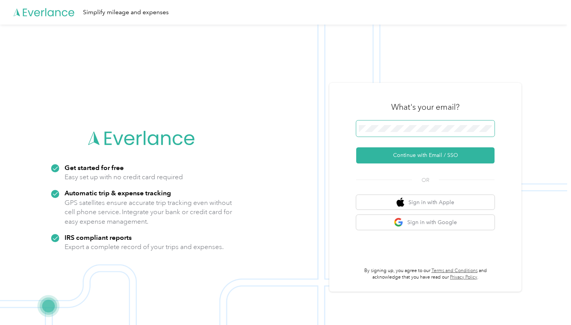  What do you see at coordinates (425, 274) in the screenshot?
I see `p: By signing up, you agree to our and acknowledge that you have read our .` at bounding box center [425, 274].